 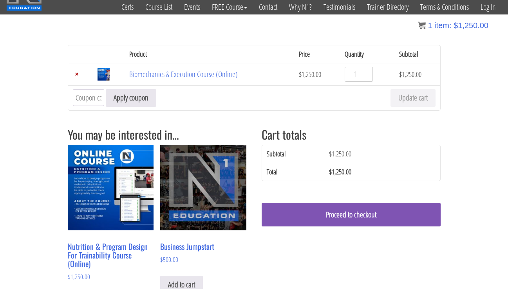 What do you see at coordinates (317, 54) in the screenshot?
I see `th: Price` at bounding box center [317, 54].